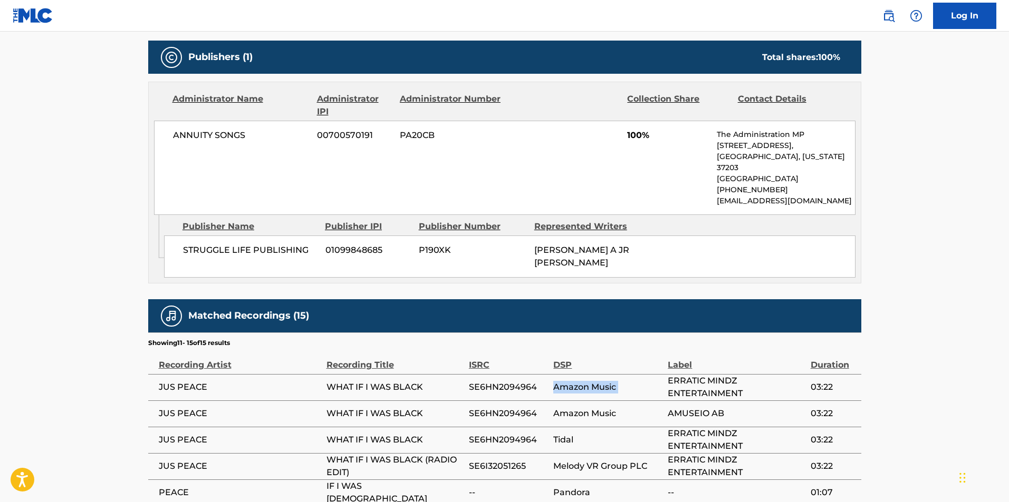  What do you see at coordinates (829, 57) in the screenshot?
I see `span: 100 %` at bounding box center [829, 57].